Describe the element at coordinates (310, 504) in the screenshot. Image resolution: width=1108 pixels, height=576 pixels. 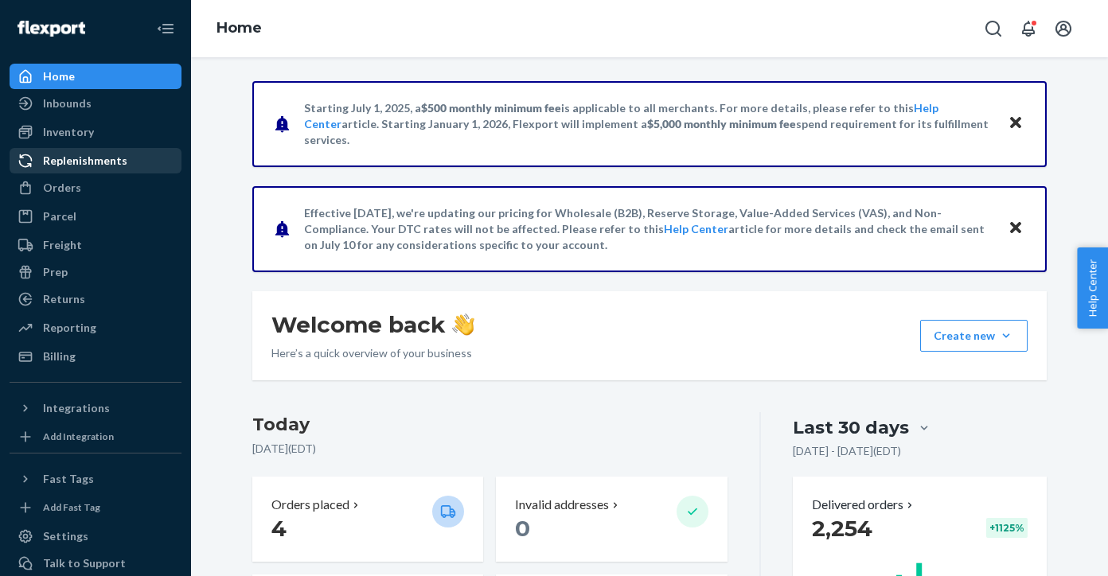
I see `p: Orders placed` at that location.